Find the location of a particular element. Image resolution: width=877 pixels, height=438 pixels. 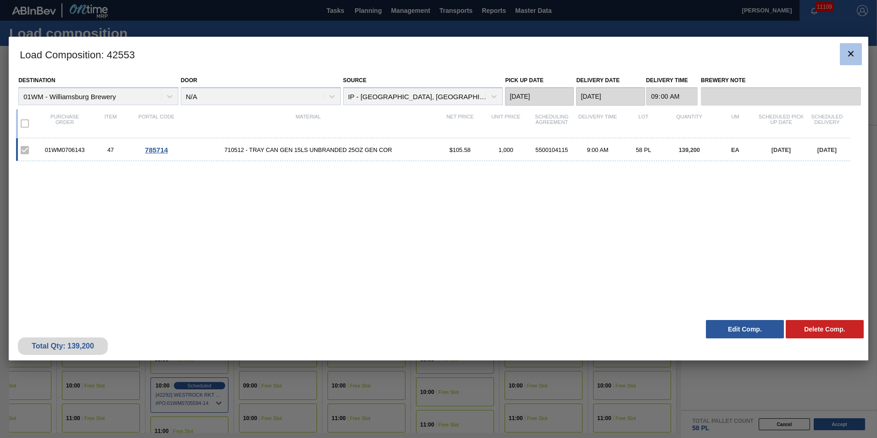

div: $105.58 is located at coordinates (460, 150).